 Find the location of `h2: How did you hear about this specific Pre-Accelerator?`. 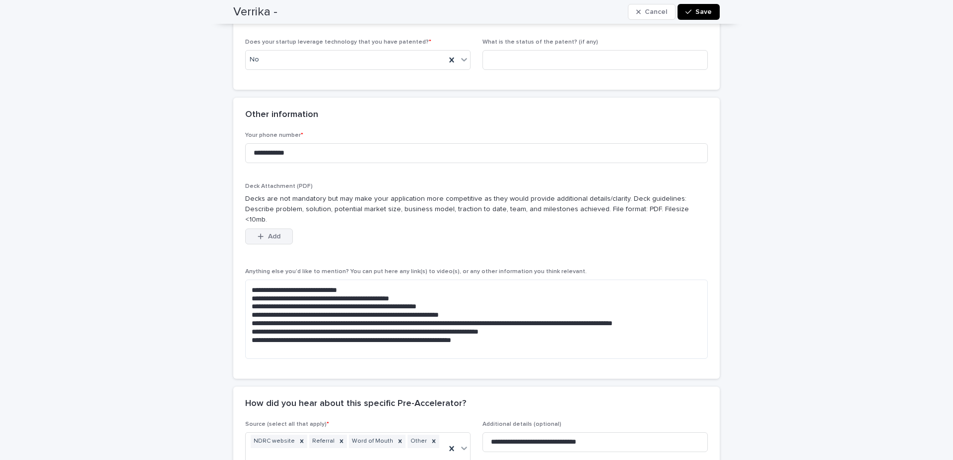

h2: How did you hear about this specific Pre-Accelerator? is located at coordinates (355, 404).